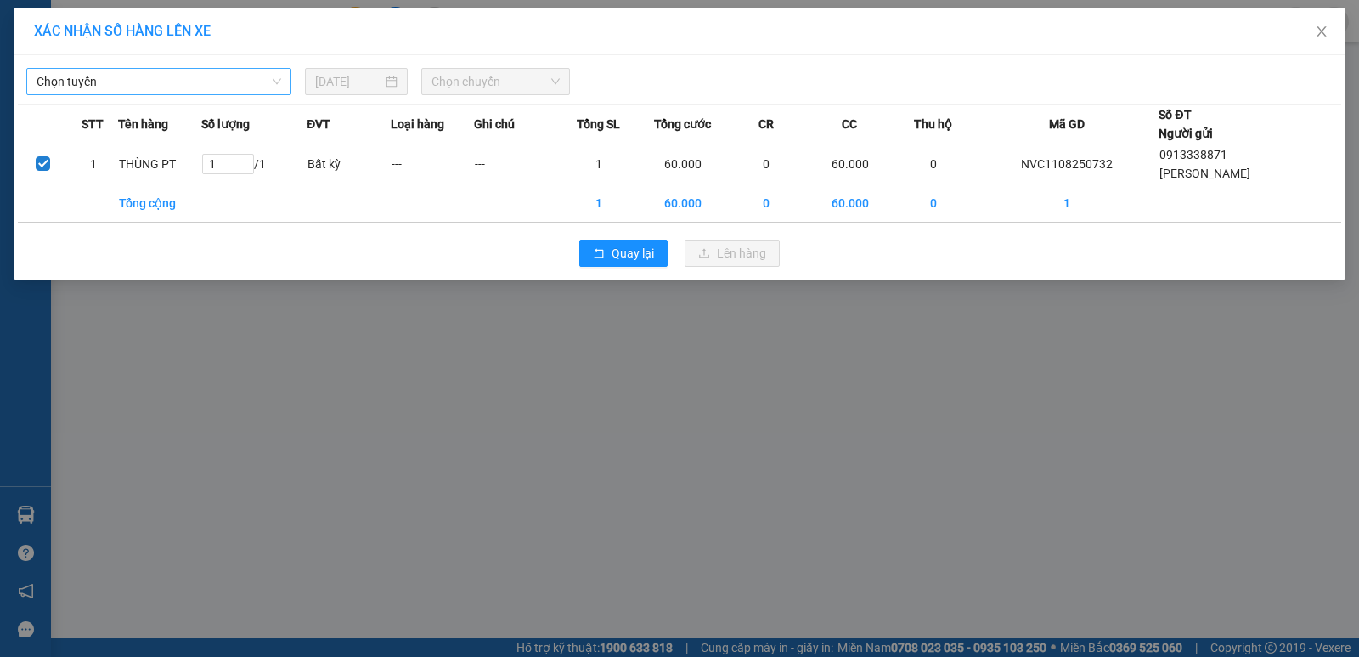 This screenshot has height=657, width=1359. Describe the element at coordinates (159, 82) in the screenshot. I see `span: Chọn tuyến` at that location.